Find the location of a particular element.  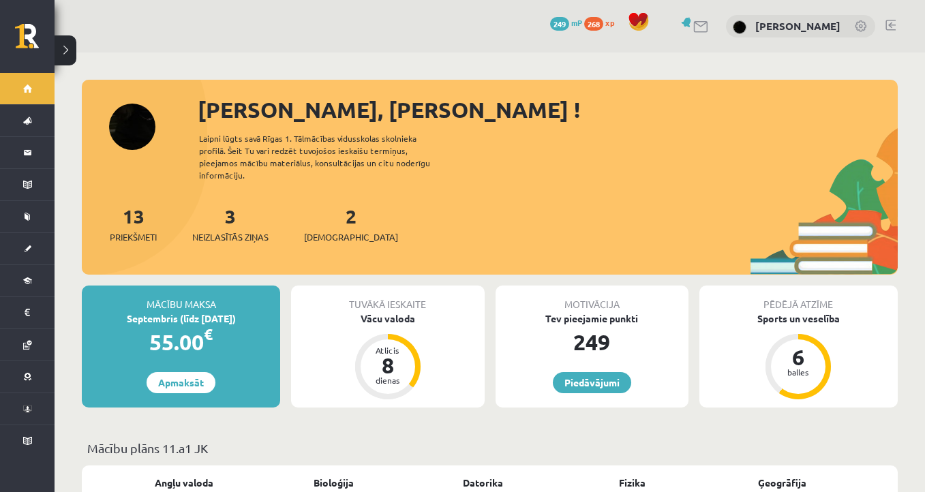

div: 249 is located at coordinates (592, 342).